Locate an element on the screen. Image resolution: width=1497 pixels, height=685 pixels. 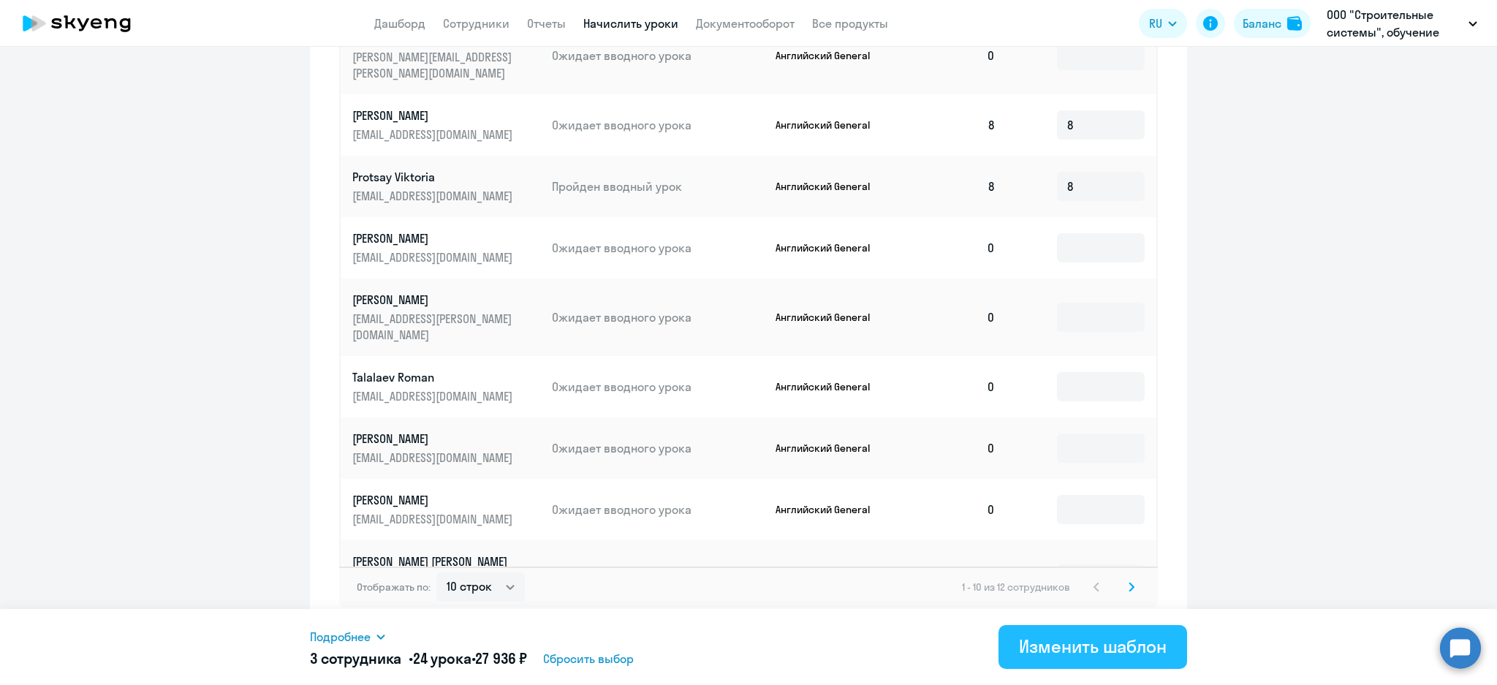
span: Отображать по: is located at coordinates (393, 587).